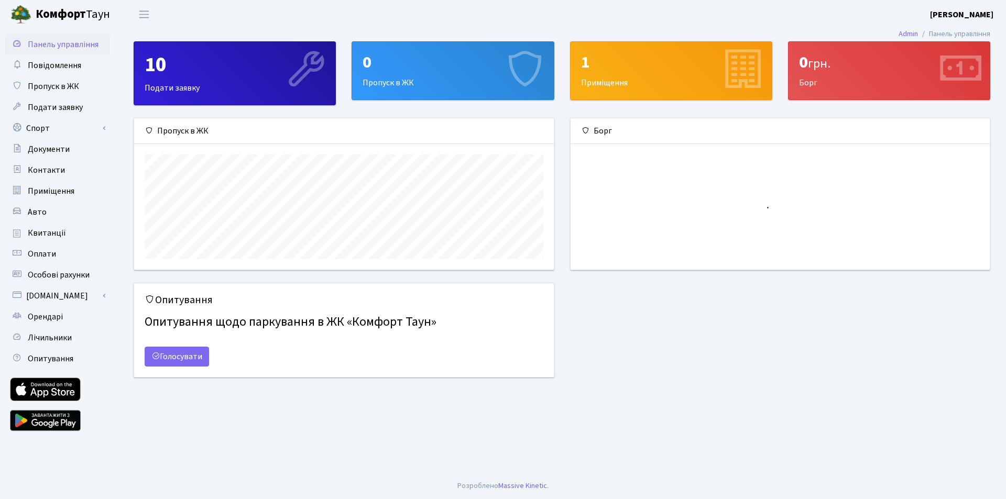 The height and width of the screenshot is (499, 1006). What do you see at coordinates (50, 338) in the screenshot?
I see `span: Лічильники` at bounding box center [50, 338].